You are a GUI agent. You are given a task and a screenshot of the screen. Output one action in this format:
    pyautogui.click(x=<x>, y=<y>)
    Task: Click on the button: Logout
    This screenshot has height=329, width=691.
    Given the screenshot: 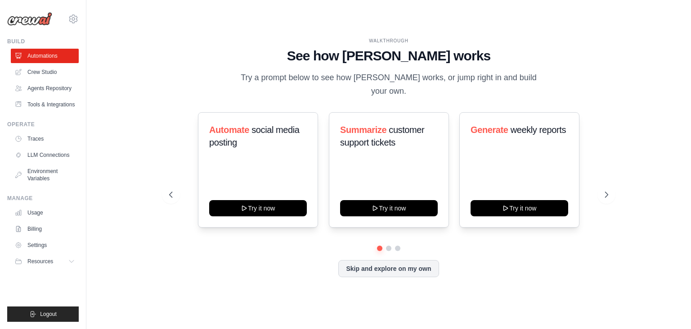 What is the action you would take?
    pyautogui.click(x=43, y=314)
    